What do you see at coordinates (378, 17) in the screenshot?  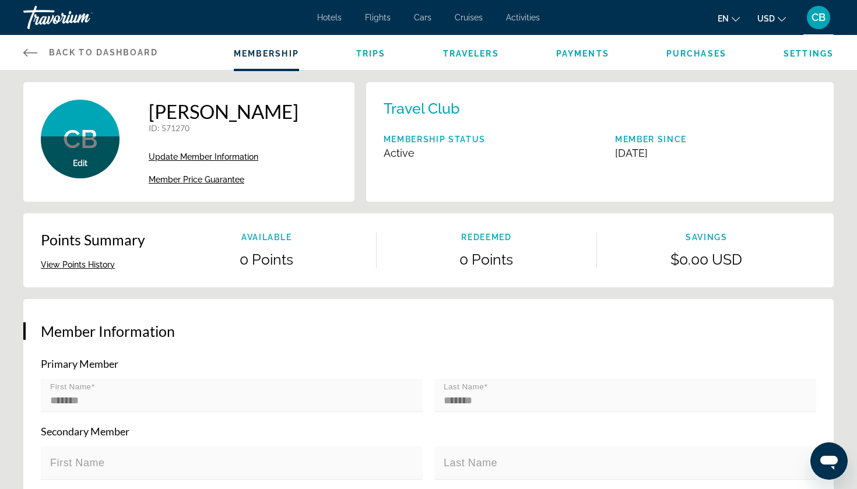 I see `a: Flights` at bounding box center [378, 17].